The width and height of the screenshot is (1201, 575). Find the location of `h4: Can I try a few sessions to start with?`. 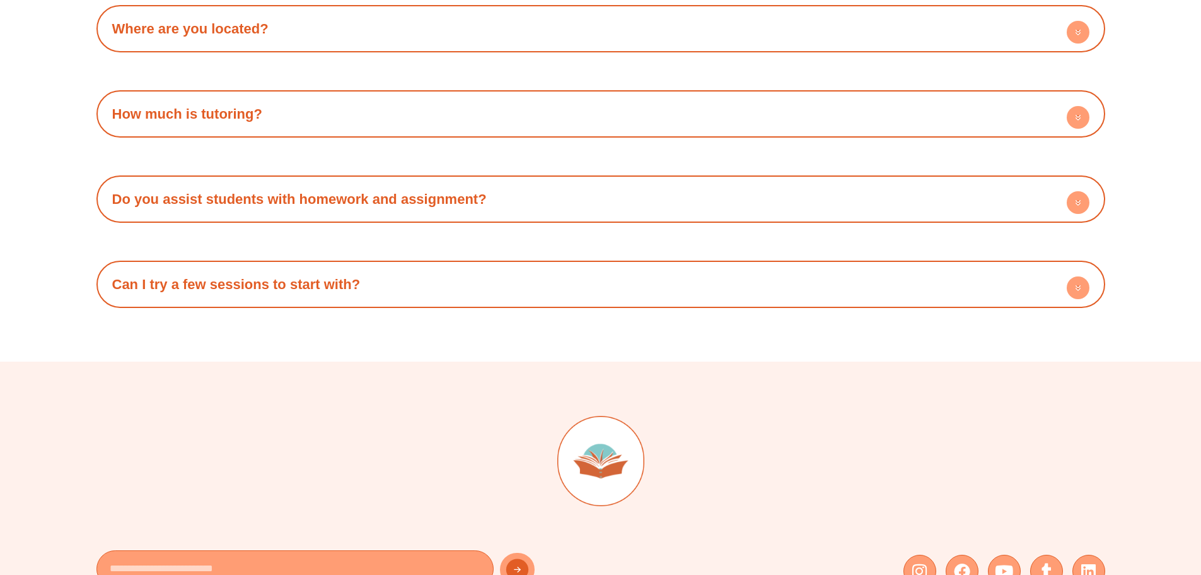

h4: Can I try a few sessions to start with? is located at coordinates (601, 284).